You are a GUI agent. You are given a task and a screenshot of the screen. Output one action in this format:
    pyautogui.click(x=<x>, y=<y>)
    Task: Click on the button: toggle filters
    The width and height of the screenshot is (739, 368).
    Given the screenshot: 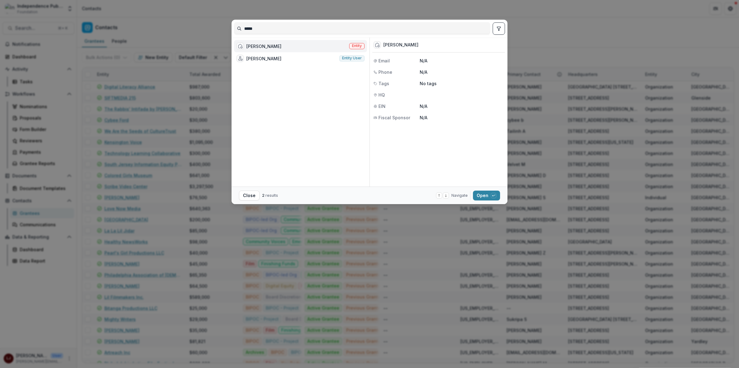 What is the action you would take?
    pyautogui.click(x=499, y=29)
    